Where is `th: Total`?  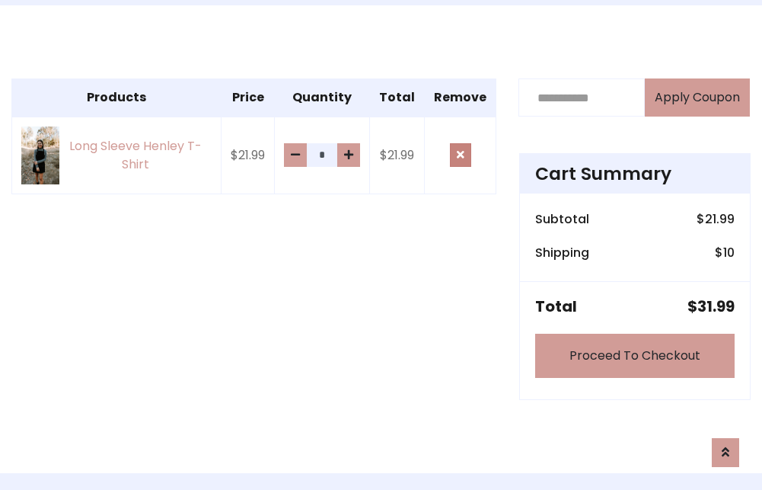 th: Total is located at coordinates (398, 98).